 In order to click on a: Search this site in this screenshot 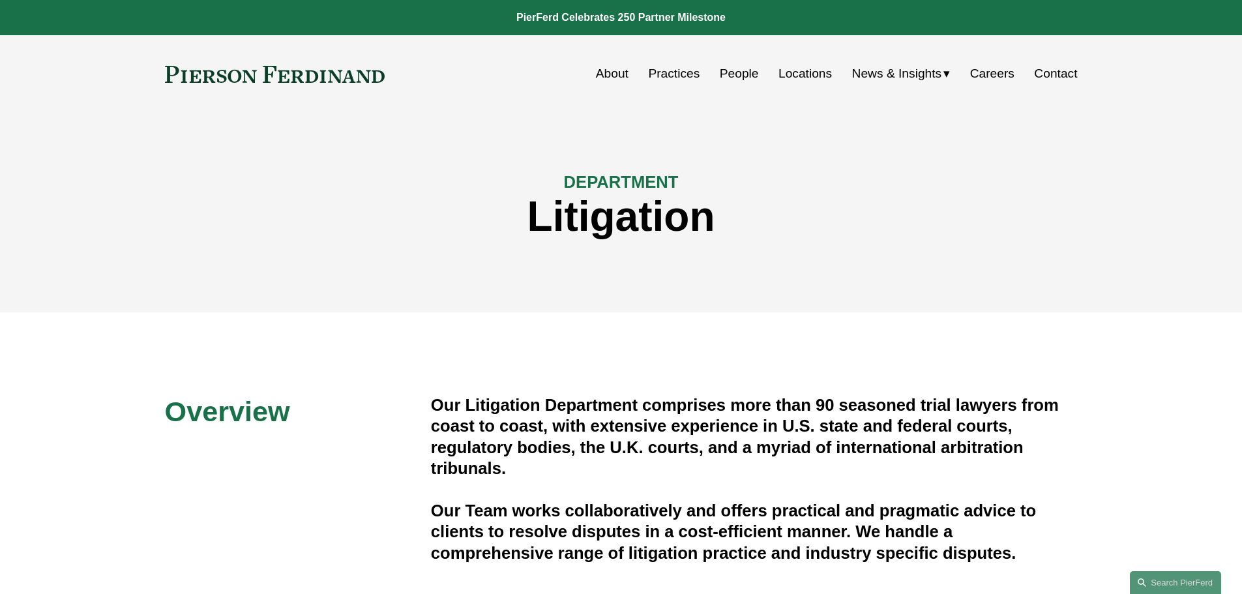, I will do `click(1176, 582)`.